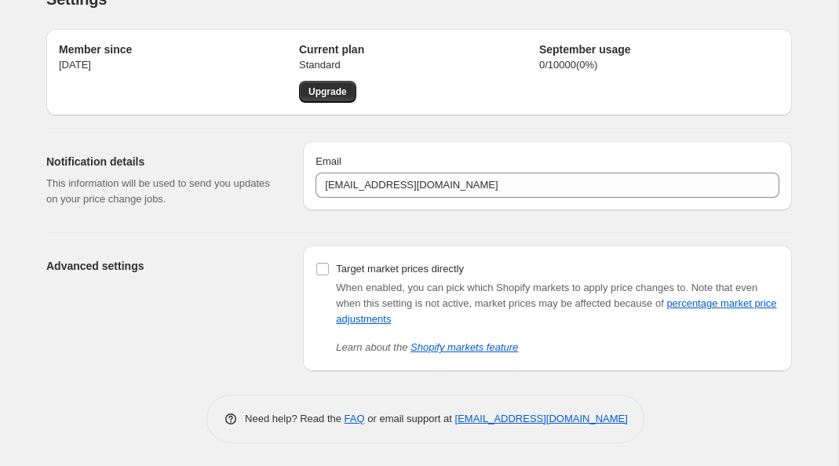  What do you see at coordinates (179, 49) in the screenshot?
I see `h2: Member since` at bounding box center [179, 49].